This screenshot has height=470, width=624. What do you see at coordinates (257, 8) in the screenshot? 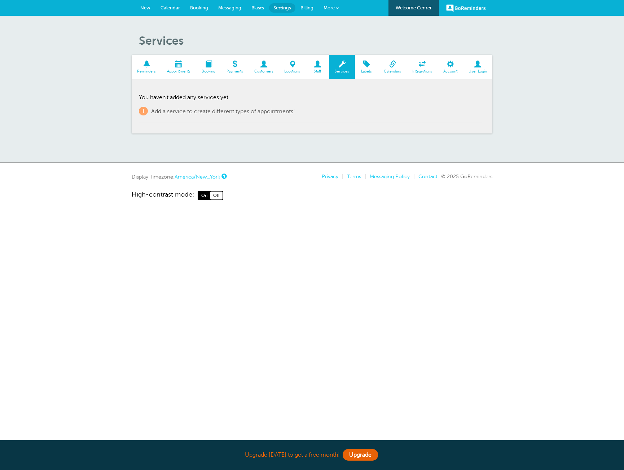
I see `span: Blasts` at bounding box center [257, 8].